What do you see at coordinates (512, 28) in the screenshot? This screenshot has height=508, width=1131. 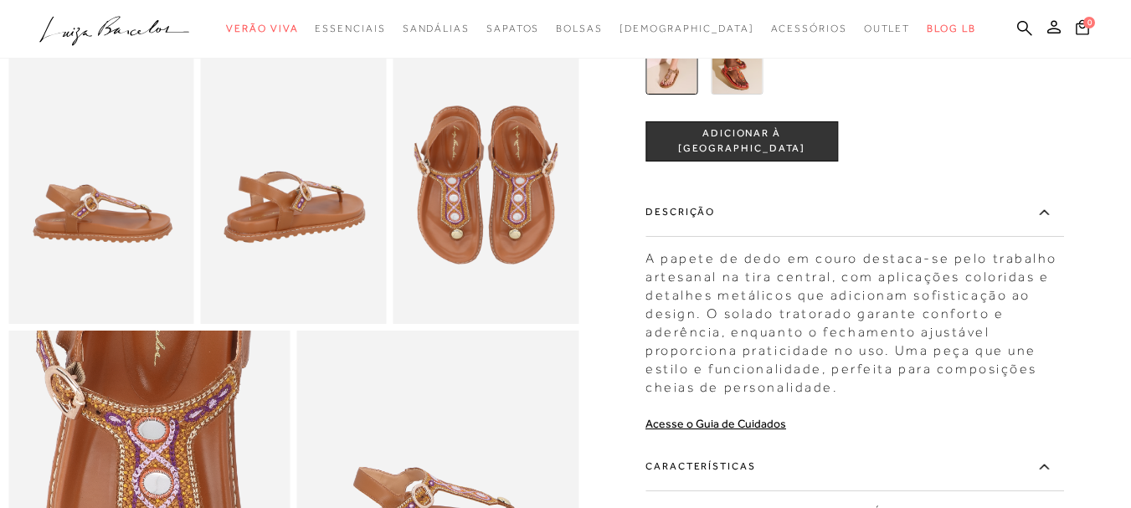 I see `span: Sapatos` at bounding box center [512, 28].